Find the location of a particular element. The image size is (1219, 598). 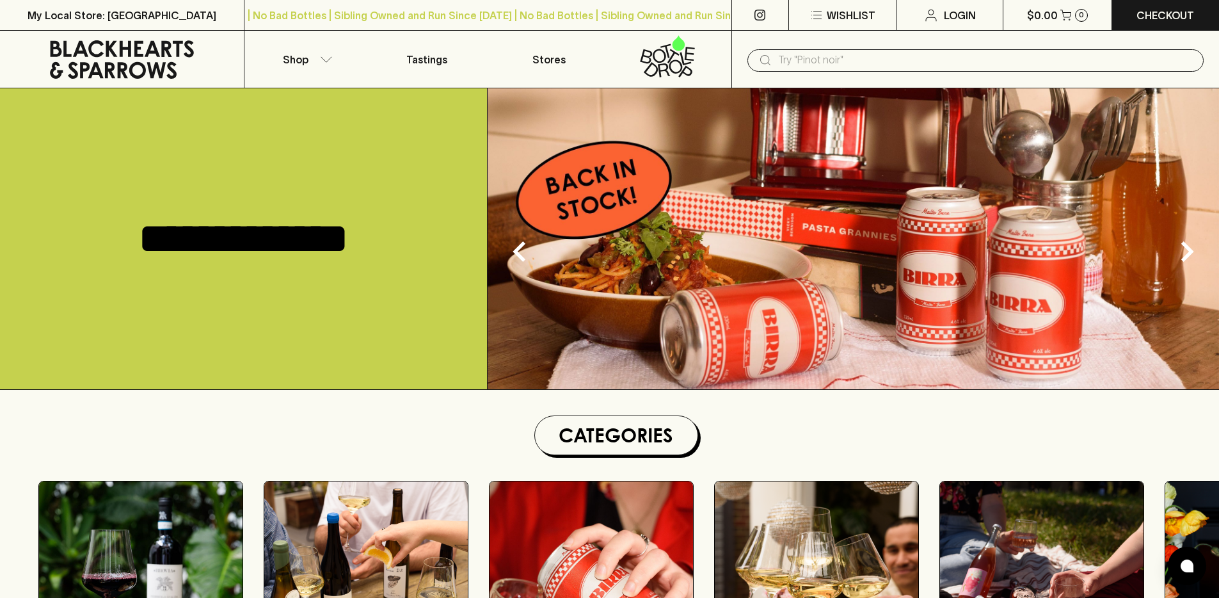

p: Checkout is located at coordinates (1165, 15).